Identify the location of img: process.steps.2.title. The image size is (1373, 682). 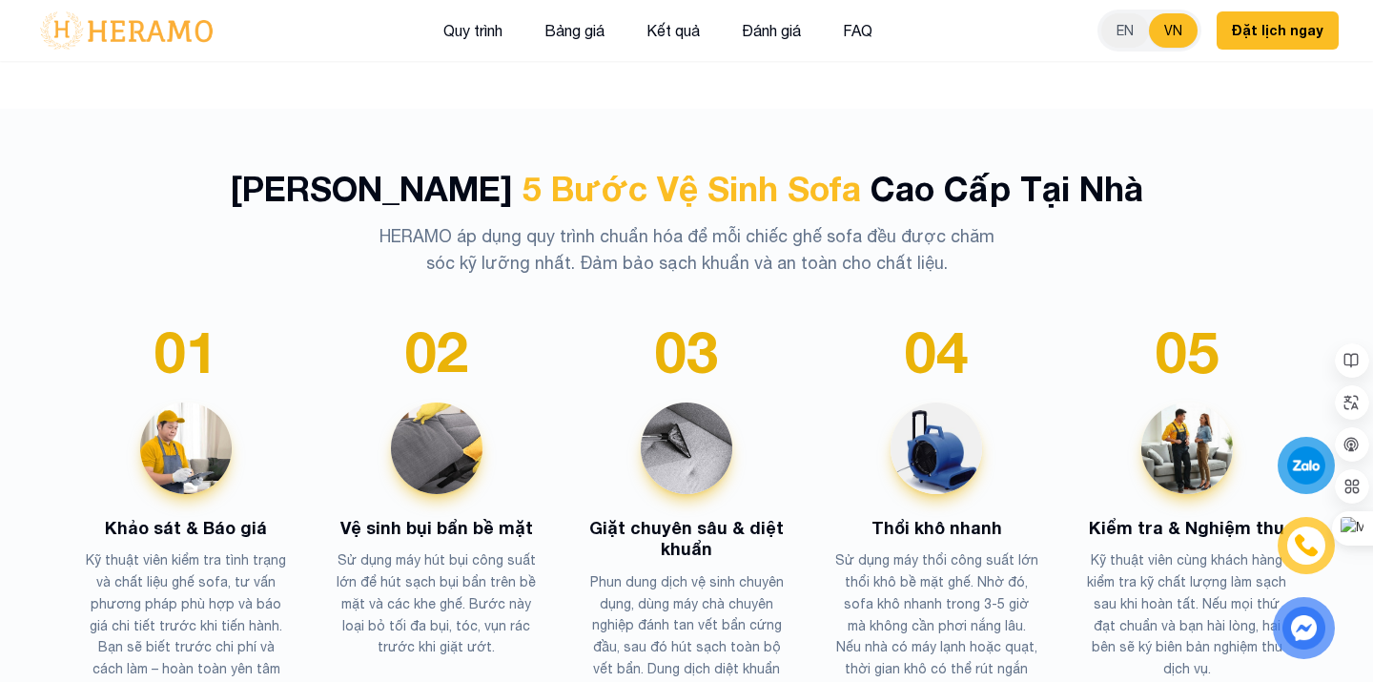
(687, 448).